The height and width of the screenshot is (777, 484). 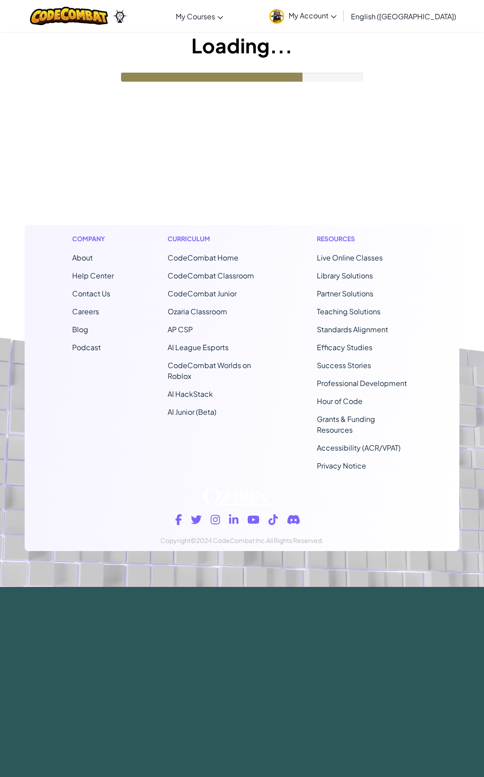 I want to click on span: Contact Us, so click(x=91, y=293).